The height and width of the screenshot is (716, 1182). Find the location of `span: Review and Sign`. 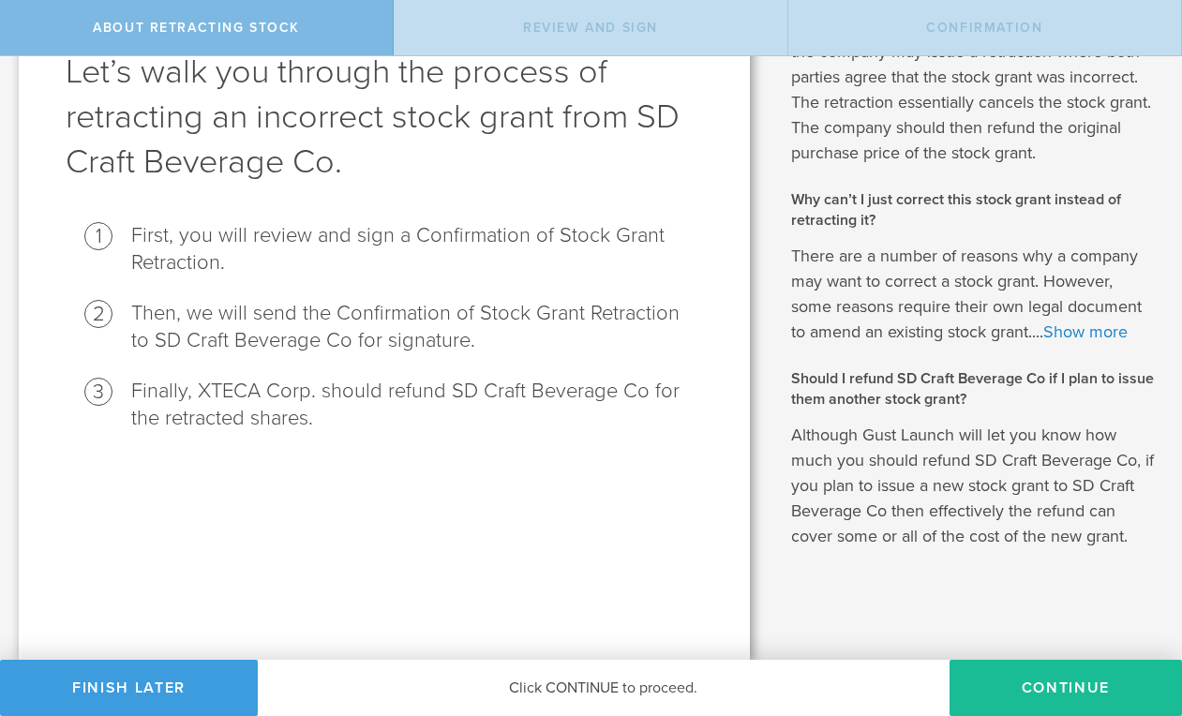

span: Review and Sign is located at coordinates (590, 27).